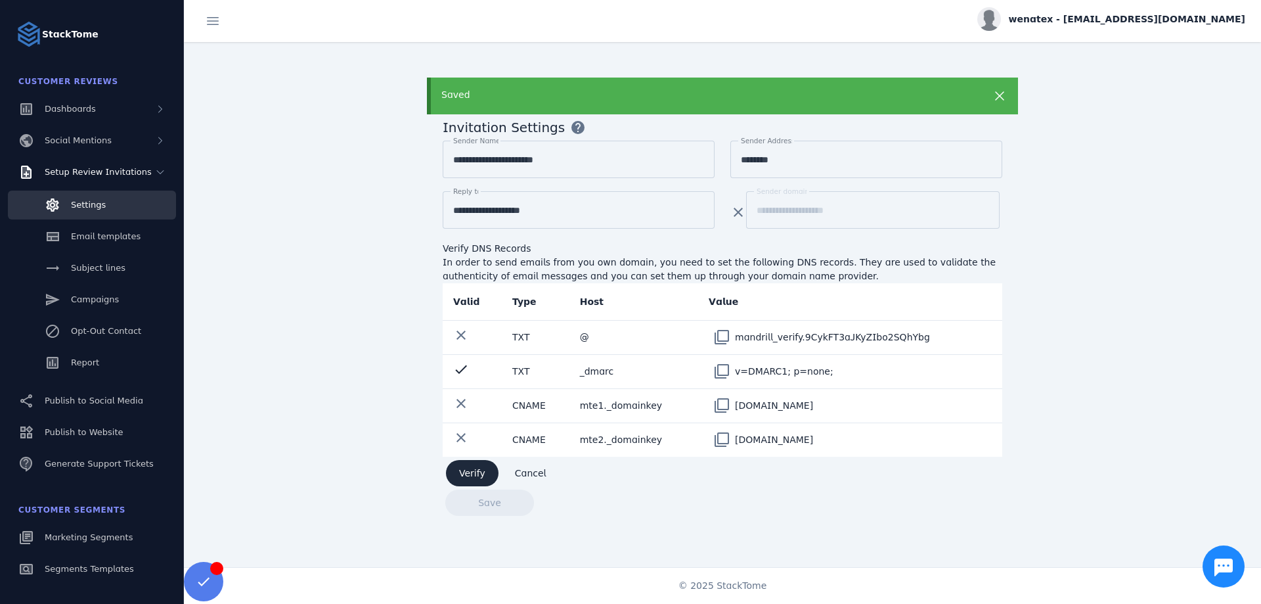 The height and width of the screenshot is (604, 1261). Describe the element at coordinates (72, 510) in the screenshot. I see `span: Customer Segments` at that location.